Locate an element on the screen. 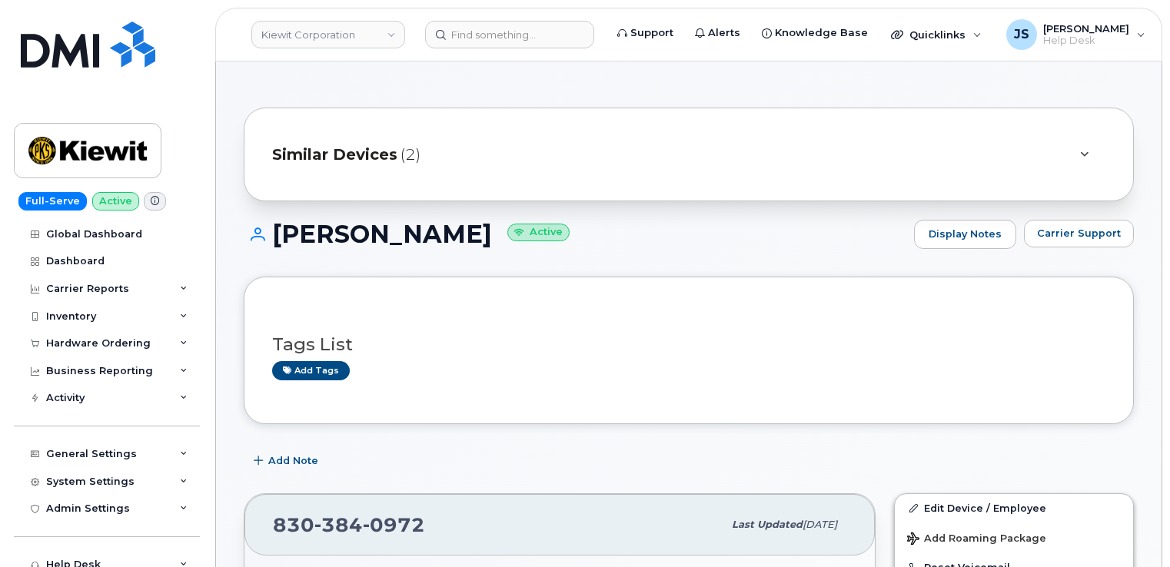  button: Add Note is located at coordinates (288, 461).